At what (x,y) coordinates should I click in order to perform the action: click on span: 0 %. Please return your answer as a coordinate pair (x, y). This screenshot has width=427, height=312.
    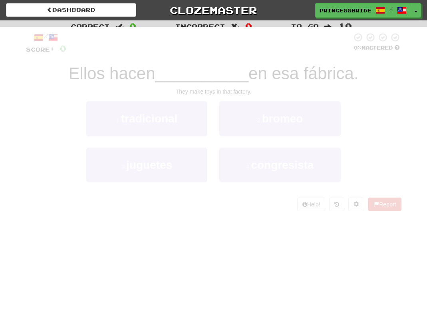
    Looking at the image, I should click on (358, 48).